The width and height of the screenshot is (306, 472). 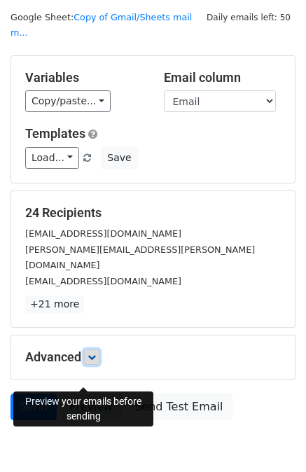 What do you see at coordinates (68, 101) in the screenshot?
I see `a: Copy/paste...` at bounding box center [68, 101].